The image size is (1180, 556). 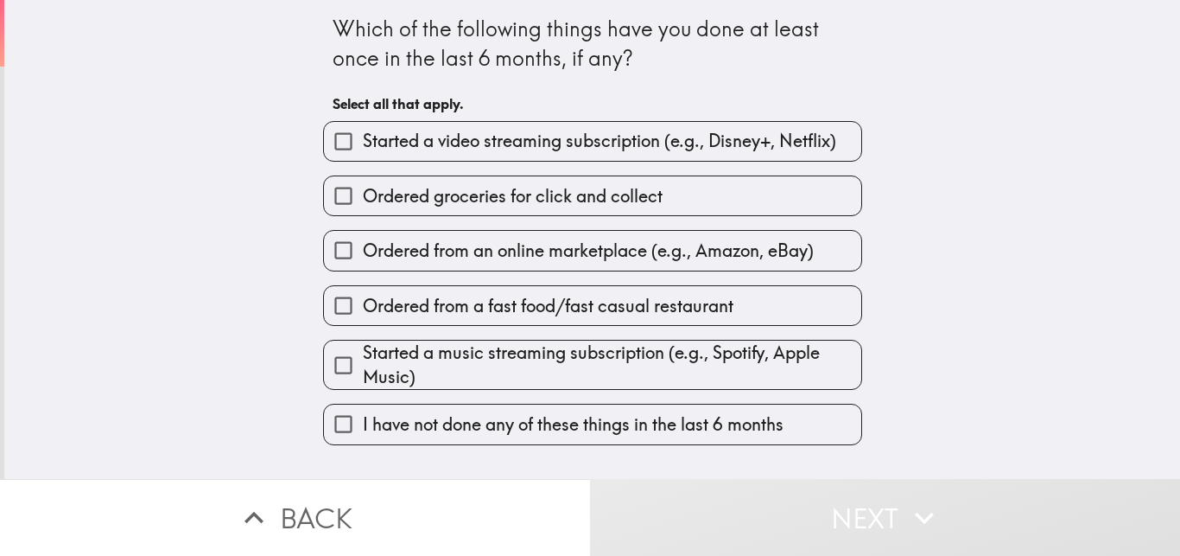 What do you see at coordinates (593, 43) in the screenshot?
I see `div: Which of the following things have you done at least once in the last 6 months, if any?` at bounding box center [593, 43].